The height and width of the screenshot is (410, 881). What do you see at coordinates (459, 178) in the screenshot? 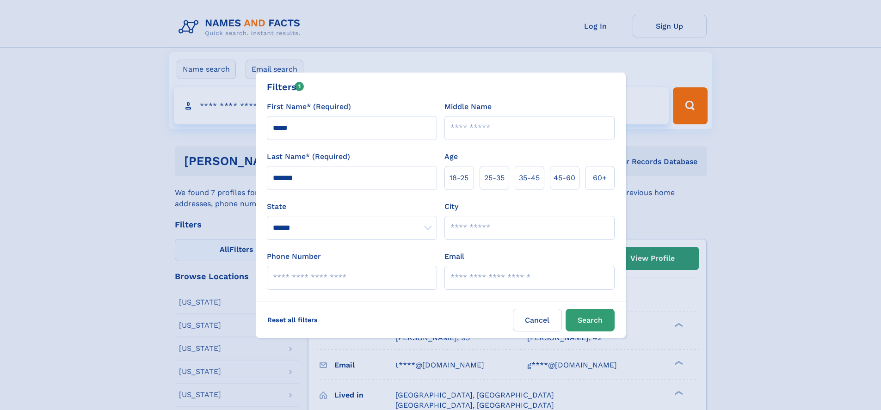
I see `span: 18‑25` at bounding box center [459, 178].